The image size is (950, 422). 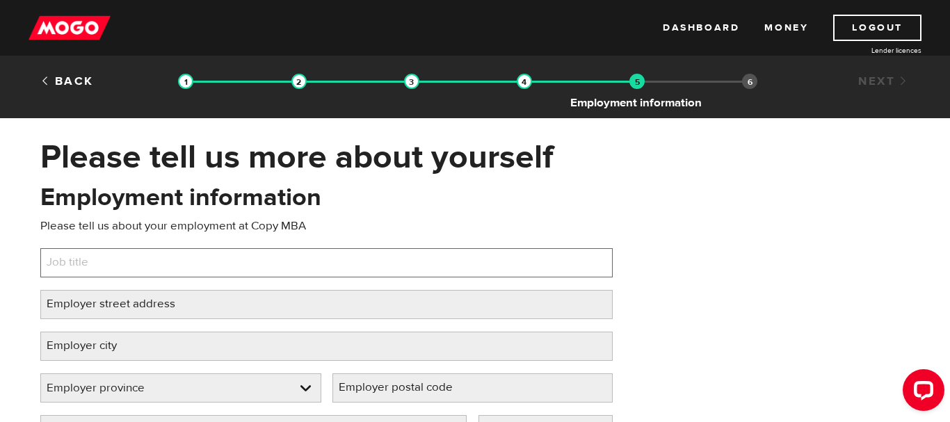 What do you see at coordinates (877, 28) in the screenshot?
I see `a: Logout` at bounding box center [877, 28].